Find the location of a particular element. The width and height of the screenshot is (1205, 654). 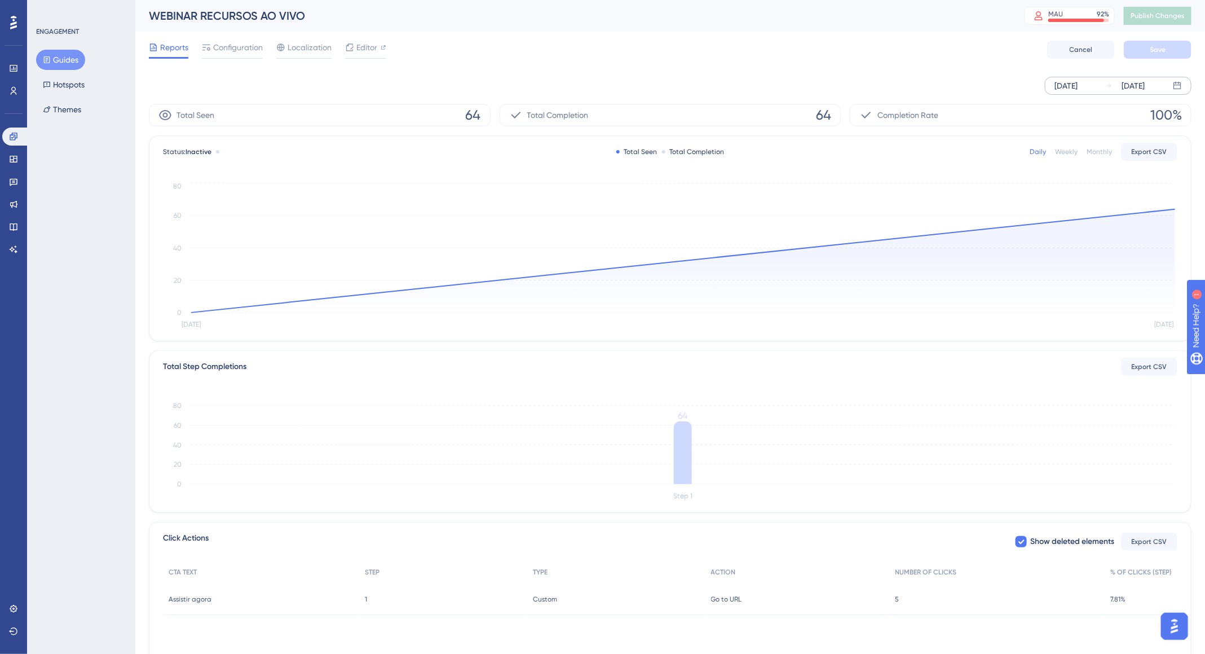

button: Save is located at coordinates (1158, 50).